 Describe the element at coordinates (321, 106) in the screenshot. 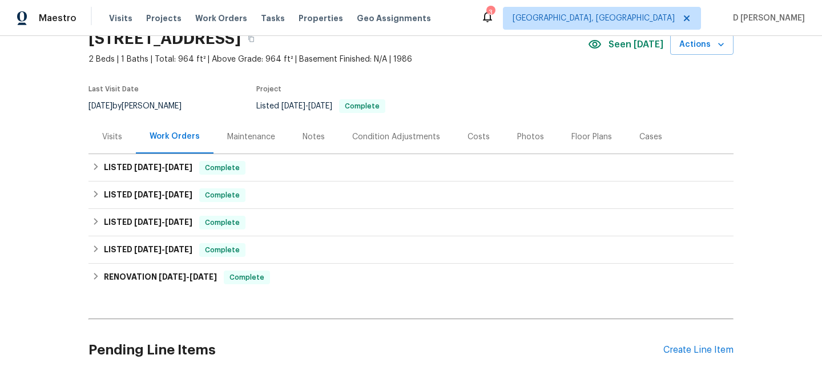

I see `span: Listed` at that location.